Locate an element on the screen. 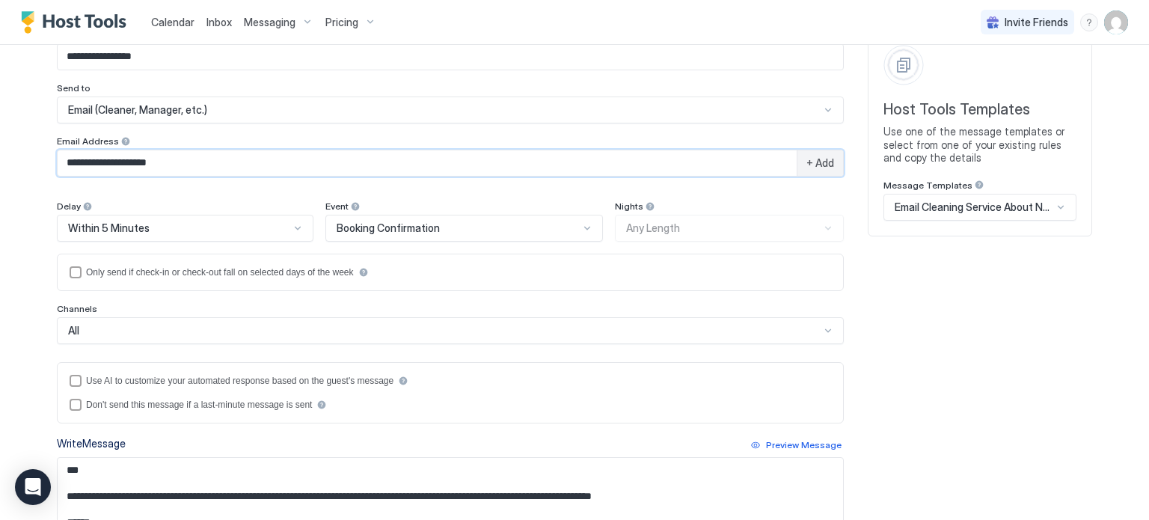  span: + Add is located at coordinates (820, 163).